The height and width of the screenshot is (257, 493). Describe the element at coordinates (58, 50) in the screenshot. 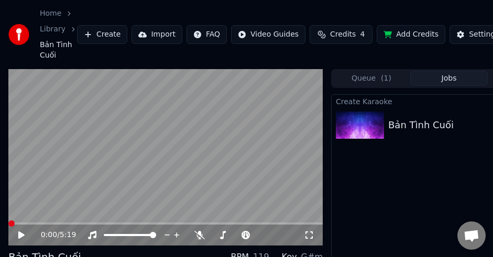

I see `span: Bản Tình Cuối` at that location.